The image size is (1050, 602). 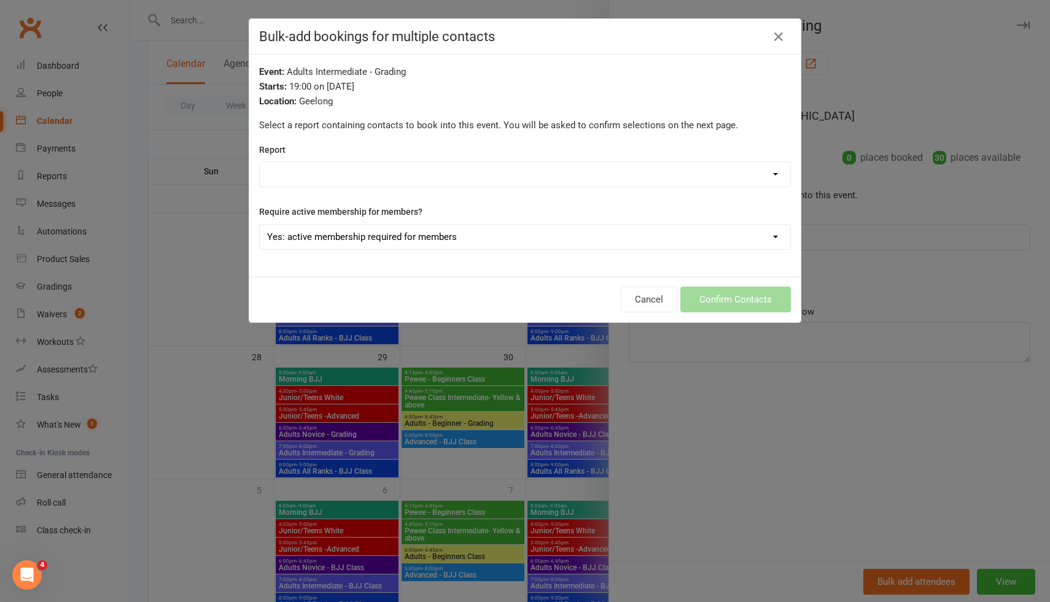 I want to click on strong: Starts:, so click(x=273, y=87).